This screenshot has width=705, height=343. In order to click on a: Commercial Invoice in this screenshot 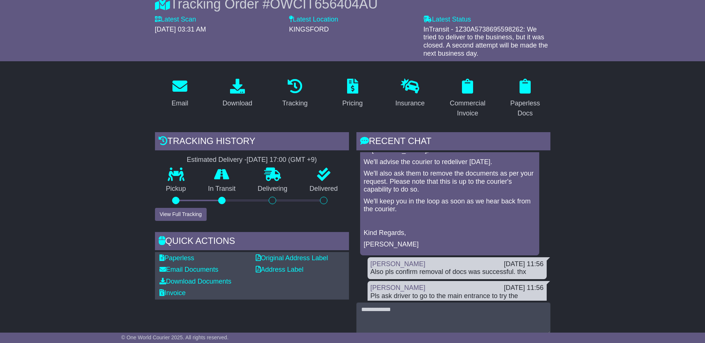, I will do `click(467, 98)`.